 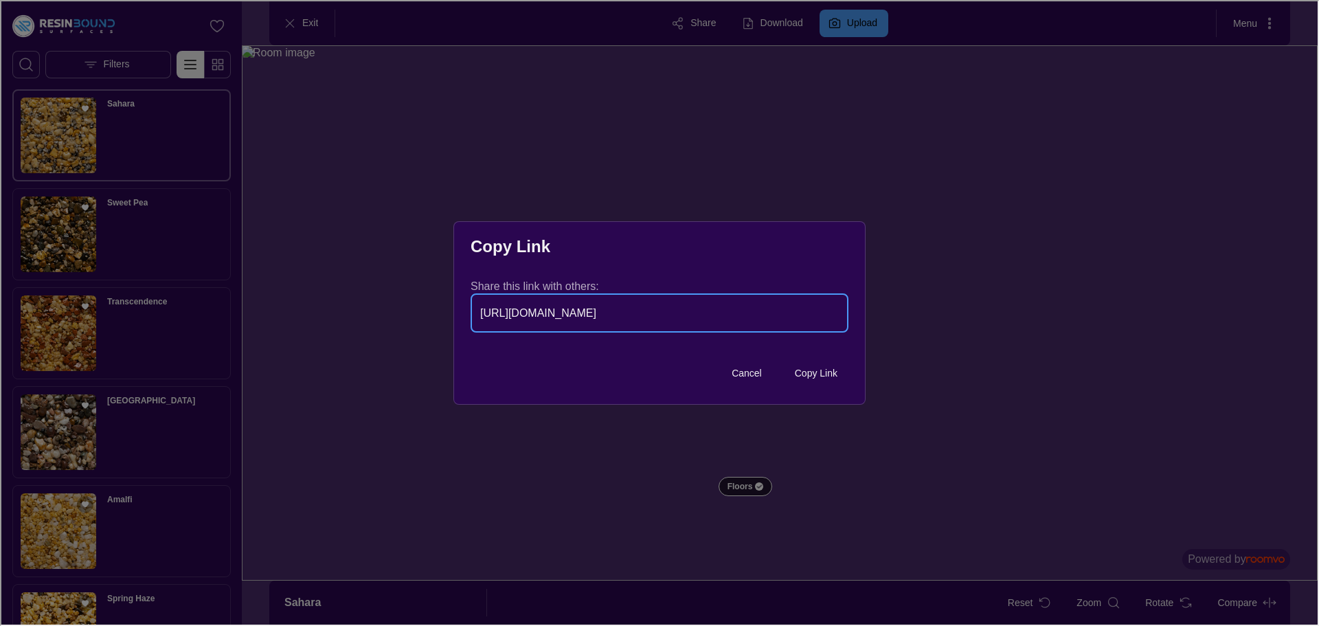 What do you see at coordinates (746, 372) in the screenshot?
I see `p: Cancel` at bounding box center [746, 372].